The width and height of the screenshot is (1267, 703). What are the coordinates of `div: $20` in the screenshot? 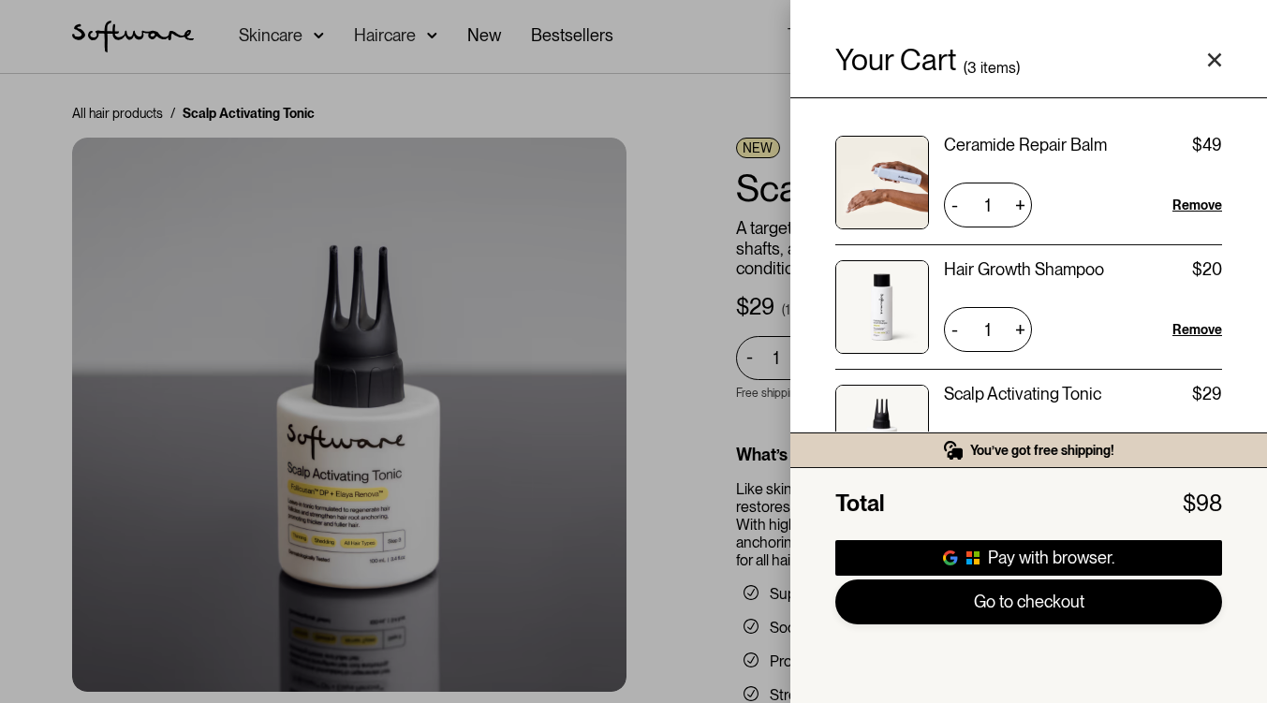 It's located at (1207, 270).